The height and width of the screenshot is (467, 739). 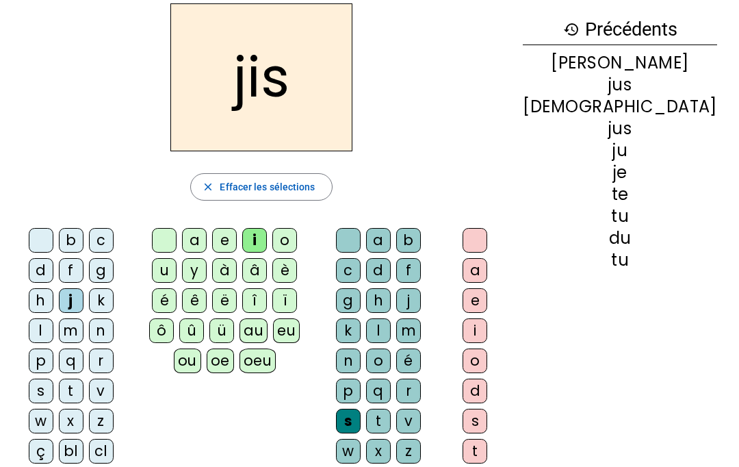 What do you see at coordinates (572, 29) in the screenshot?
I see `mat-icon: history` at bounding box center [572, 29].